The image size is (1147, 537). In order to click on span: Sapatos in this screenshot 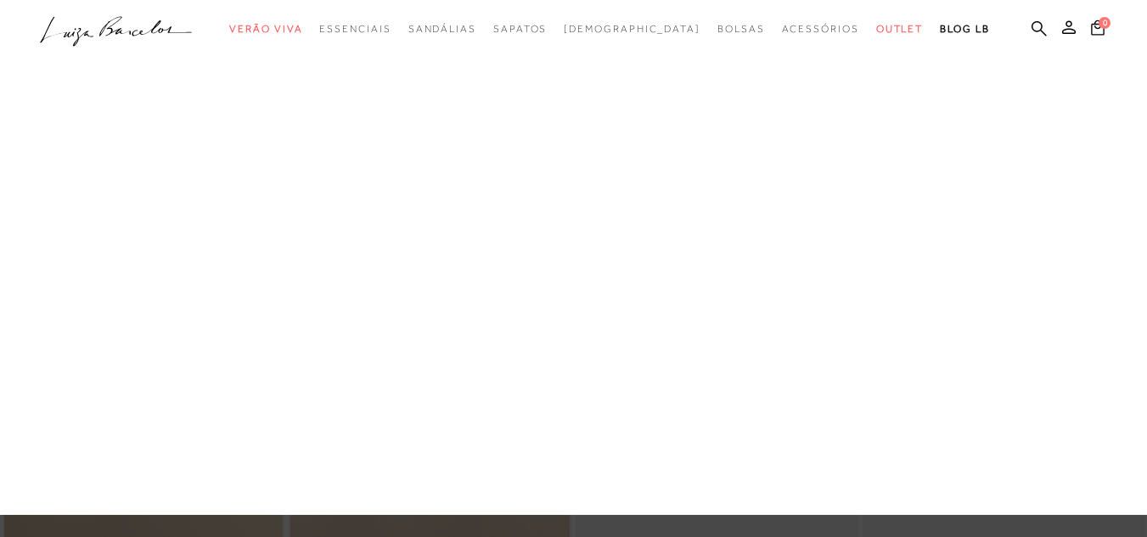, I will do `click(520, 29)`.